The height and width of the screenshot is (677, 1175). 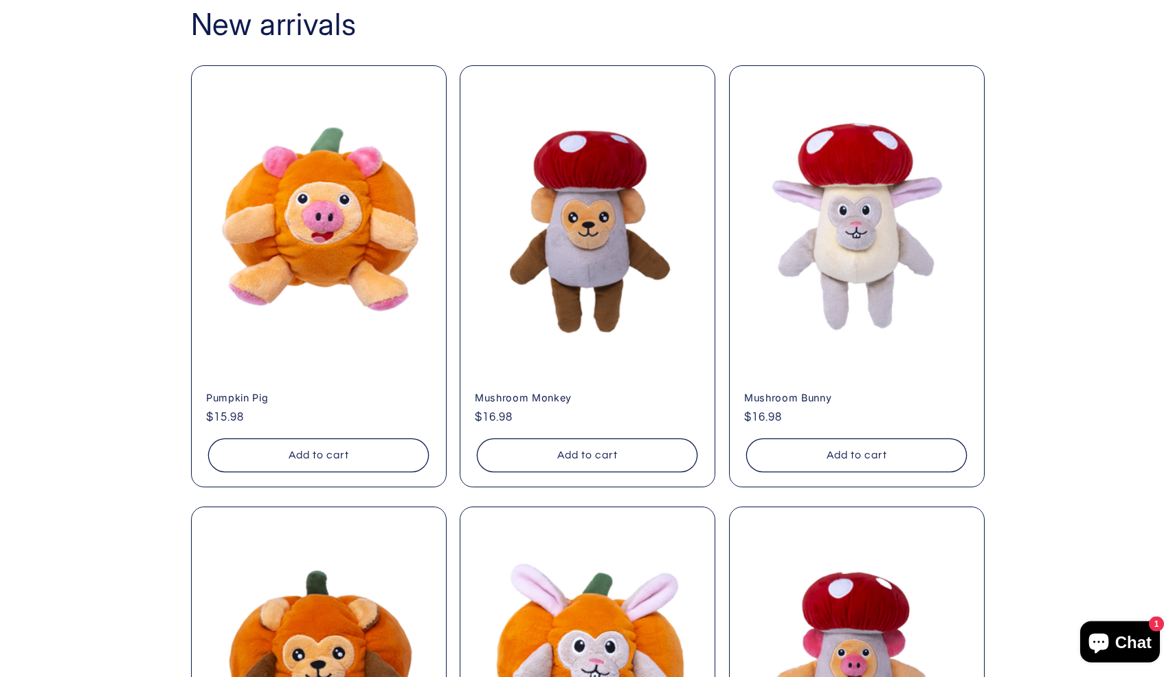 What do you see at coordinates (587, 397) in the screenshot?
I see `a: Mushroom Monkey` at bounding box center [587, 397].